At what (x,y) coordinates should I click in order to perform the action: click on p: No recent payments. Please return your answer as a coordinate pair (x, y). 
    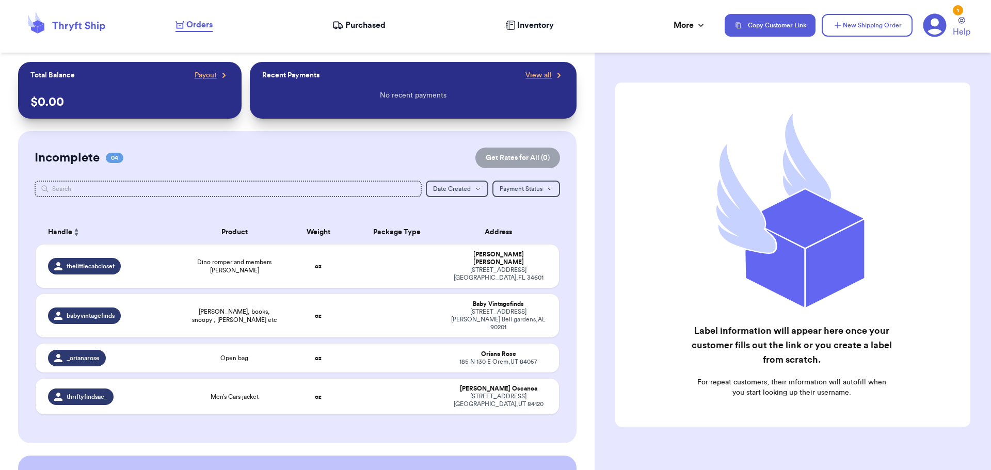
    Looking at the image, I should click on (413, 95).